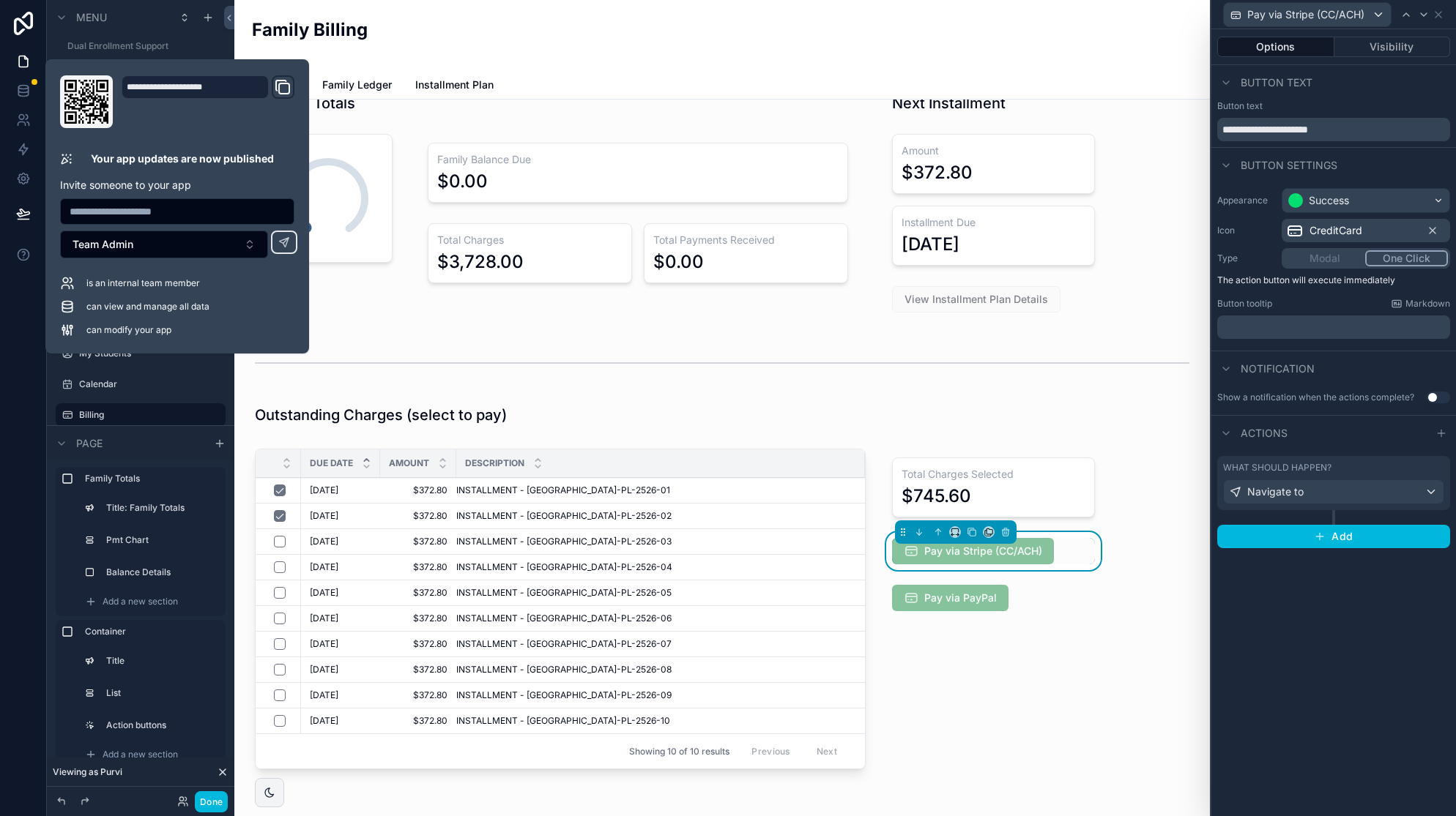 The image size is (1456, 816). What do you see at coordinates (495, 463) in the screenshot?
I see `span: Description` at bounding box center [495, 463].